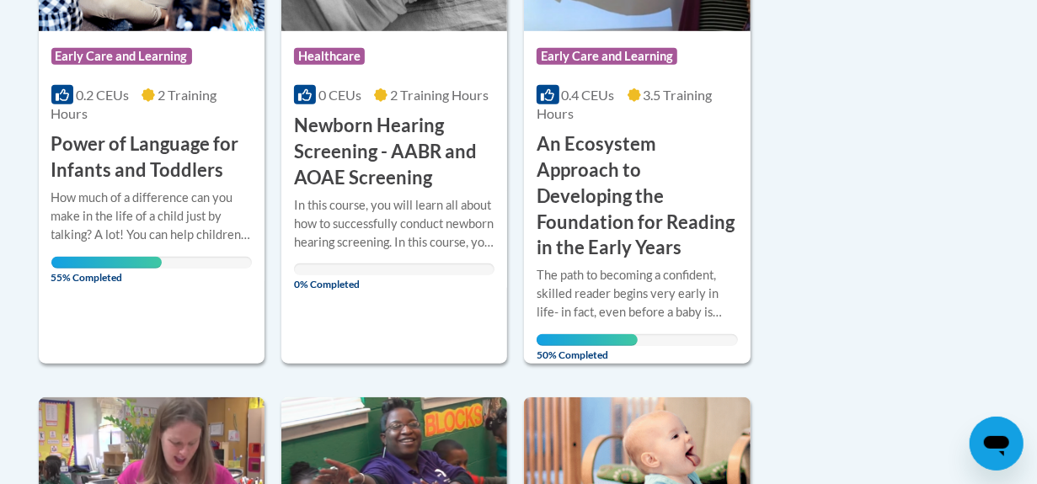 Image resolution: width=1037 pixels, height=484 pixels. What do you see at coordinates (588, 94) in the screenshot?
I see `span: 0.4 CEUs` at bounding box center [588, 94].